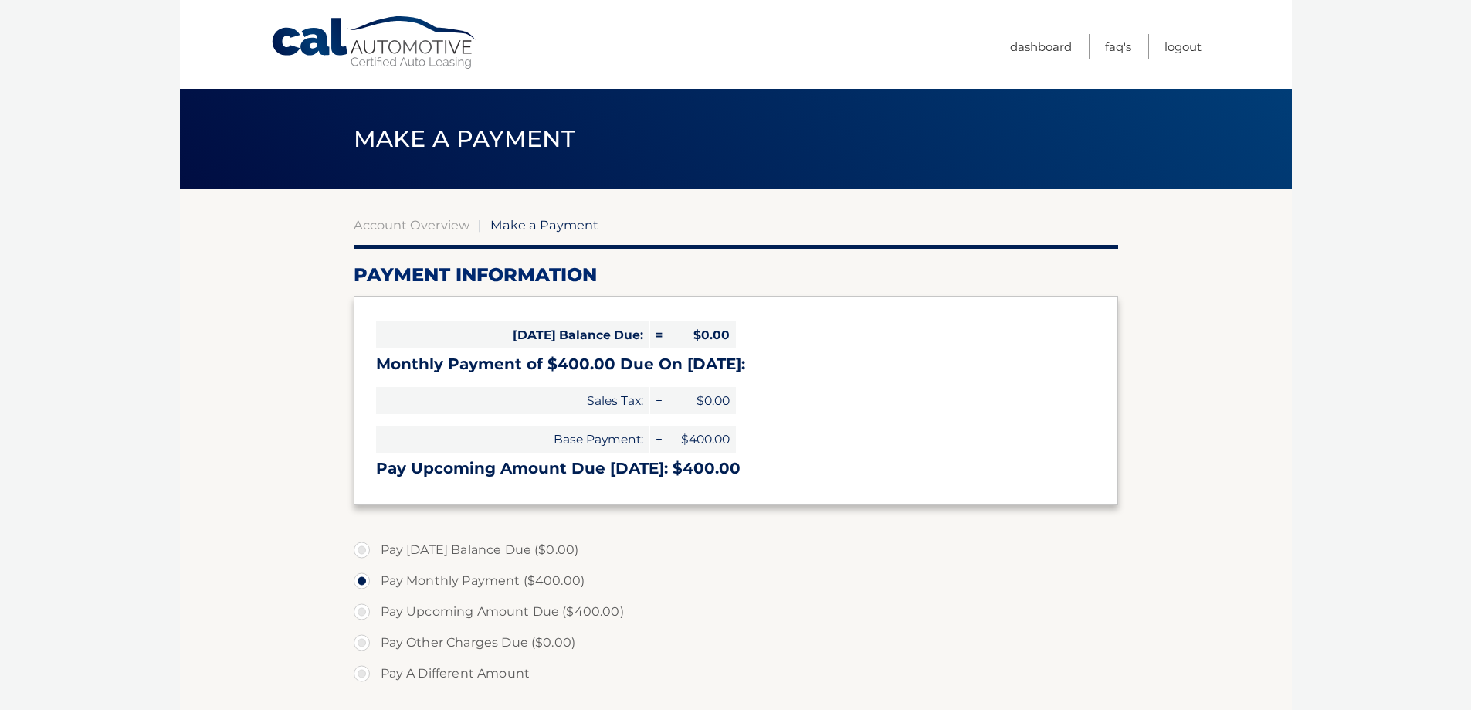 This screenshot has width=1471, height=710. What do you see at coordinates (1183, 46) in the screenshot?
I see `a: Logout` at bounding box center [1183, 46].